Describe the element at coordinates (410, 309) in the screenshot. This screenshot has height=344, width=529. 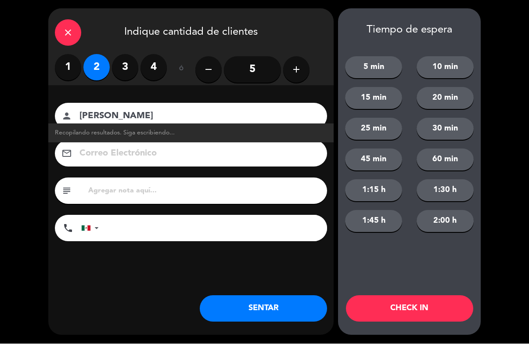
I see `button: CHECK IN` at that location.